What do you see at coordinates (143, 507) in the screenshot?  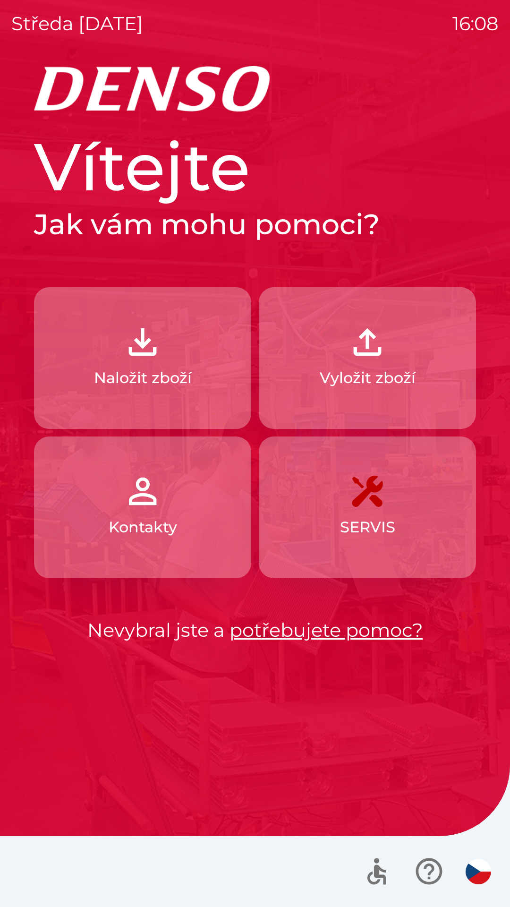 I see `button: Kontakty` at bounding box center [143, 507].